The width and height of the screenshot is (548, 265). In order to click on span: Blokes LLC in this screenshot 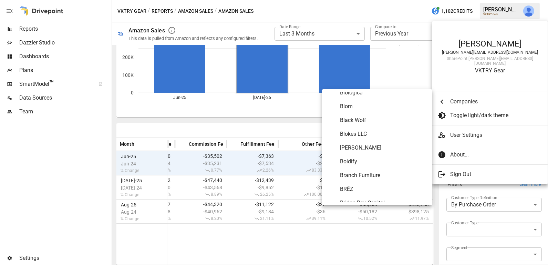, I will do `click(383, 134)`.